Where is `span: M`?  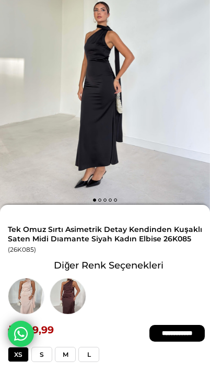
span: M is located at coordinates (65, 354).